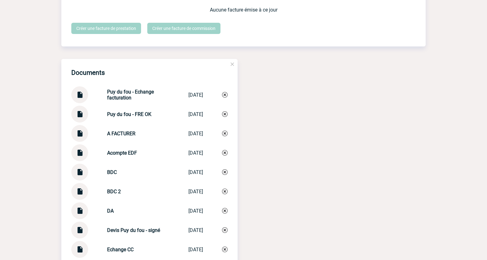 This screenshot has height=260, width=487. I want to click on strong: Puy du fou - FRE OK, so click(129, 114).